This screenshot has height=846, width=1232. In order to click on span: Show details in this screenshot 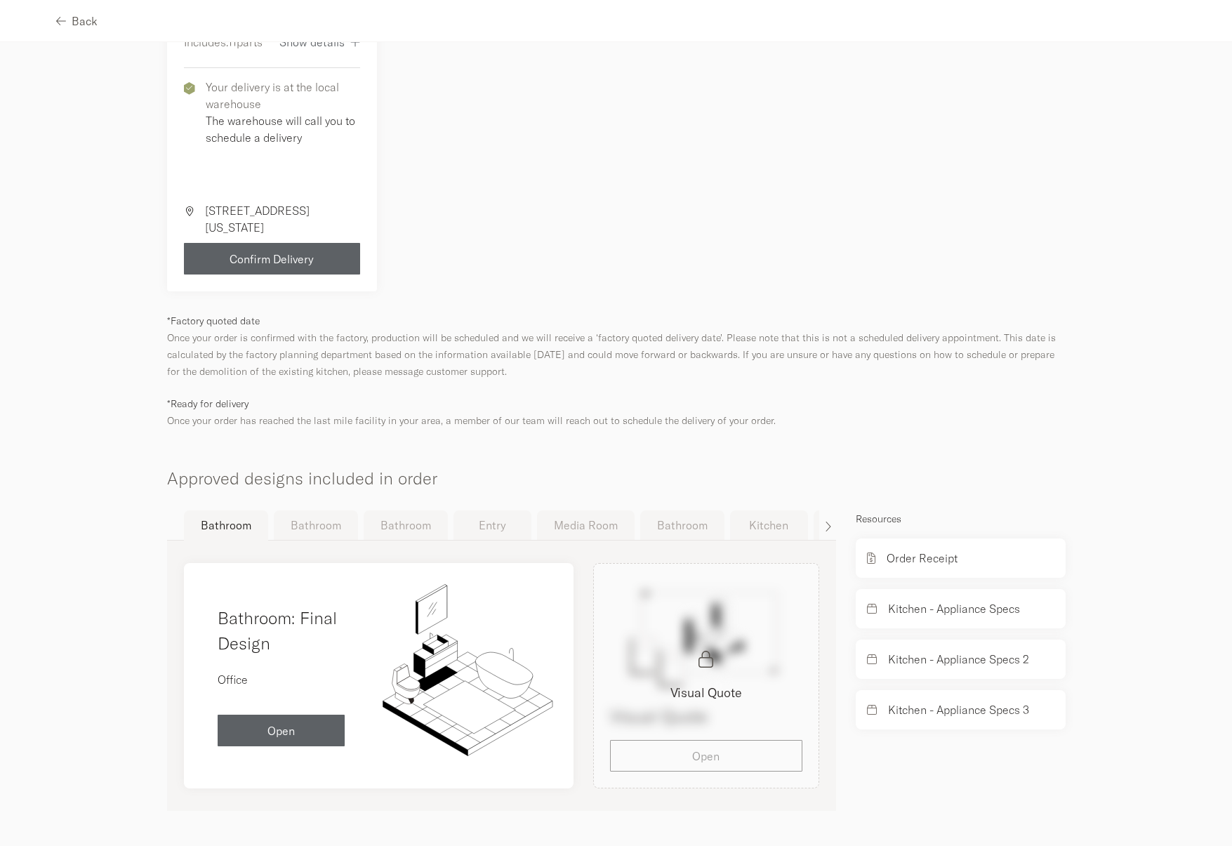, I will do `click(312, 42)`.